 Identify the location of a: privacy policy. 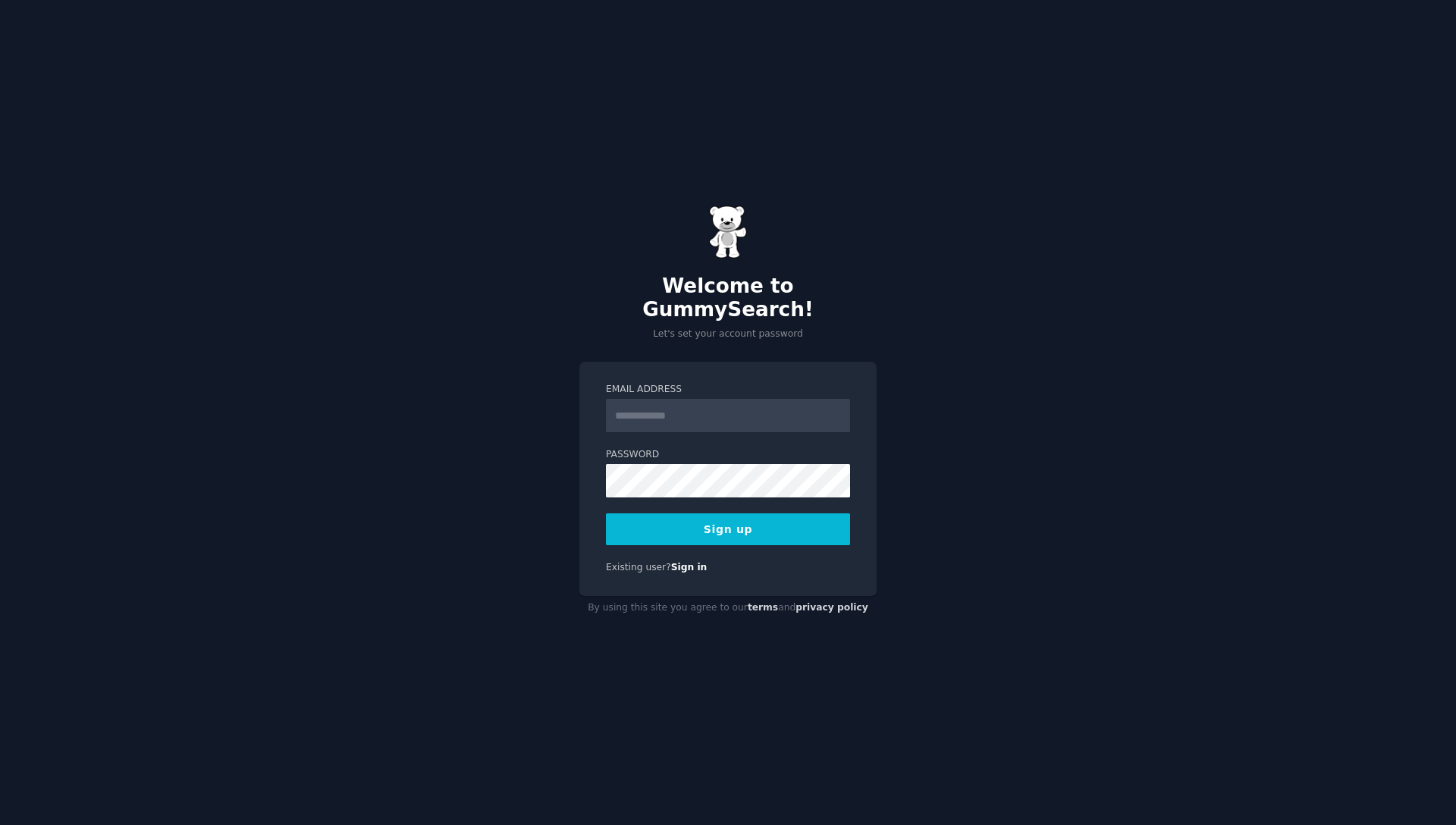
(832, 607).